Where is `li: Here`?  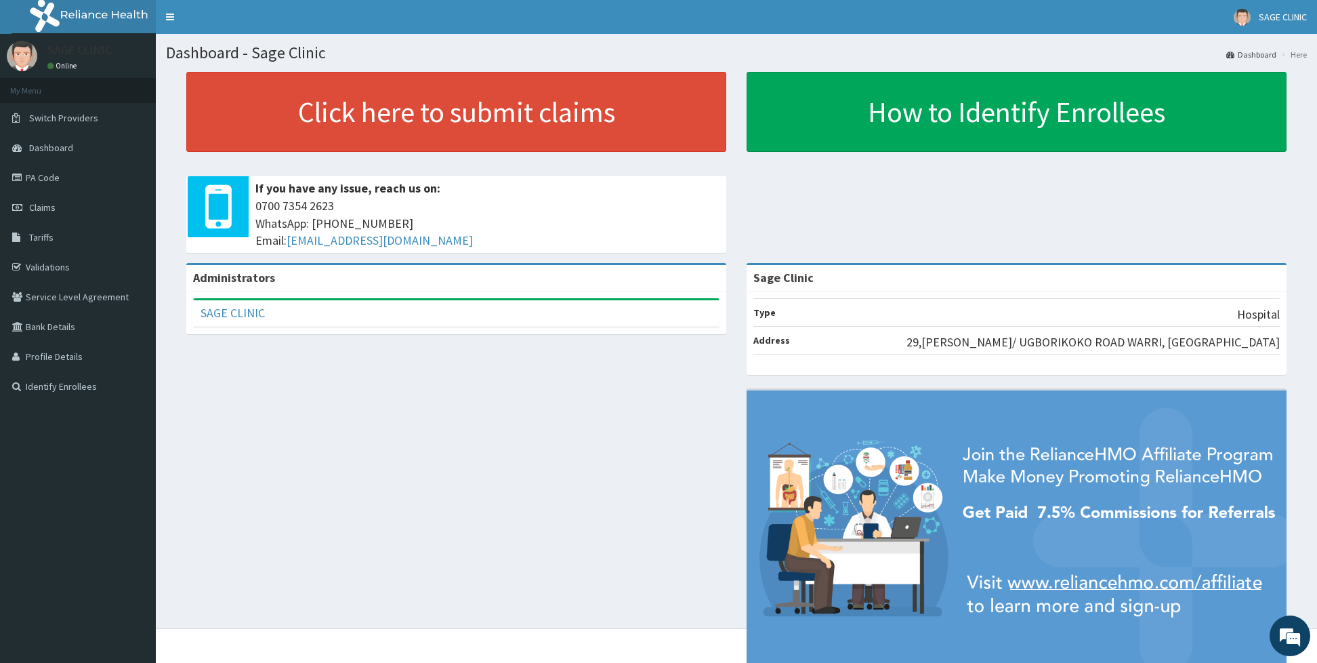
li: Here is located at coordinates (1292, 54).